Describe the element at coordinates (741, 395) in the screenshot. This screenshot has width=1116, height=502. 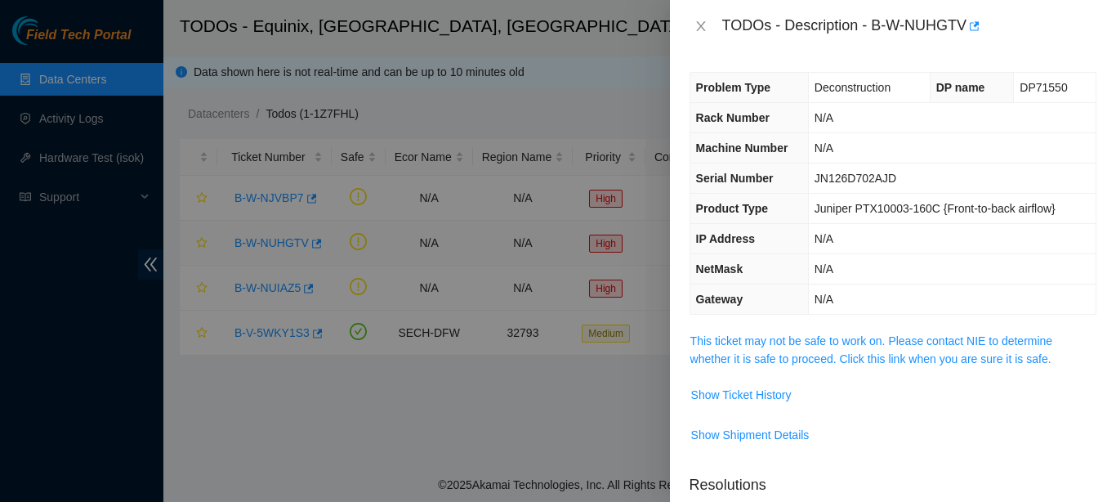
I see `span: Show Ticket History` at that location.